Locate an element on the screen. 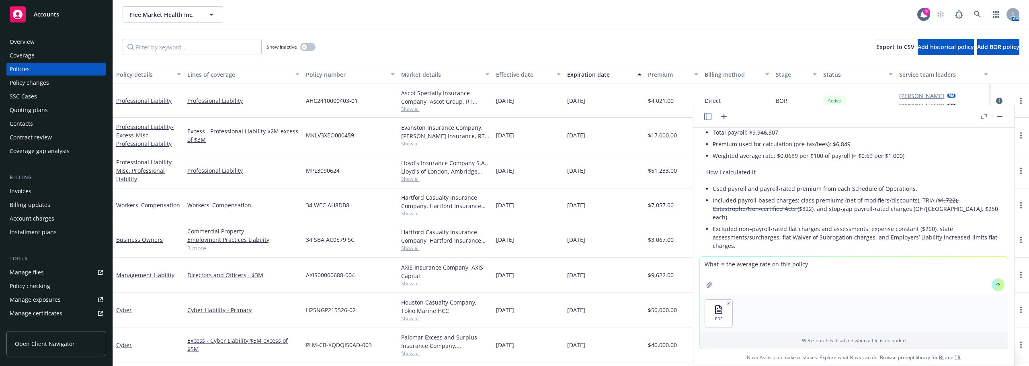 This screenshot has height=366, width=1029. span: H25NGP215526-02 is located at coordinates (331, 310).